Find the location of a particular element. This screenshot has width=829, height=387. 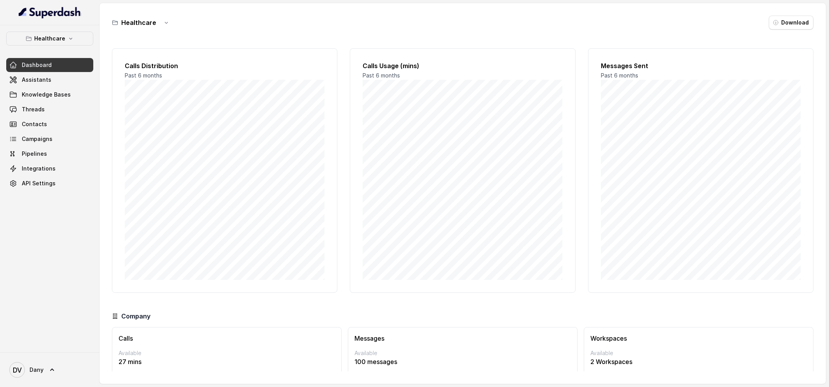

h3: Calls is located at coordinates (227, 338).